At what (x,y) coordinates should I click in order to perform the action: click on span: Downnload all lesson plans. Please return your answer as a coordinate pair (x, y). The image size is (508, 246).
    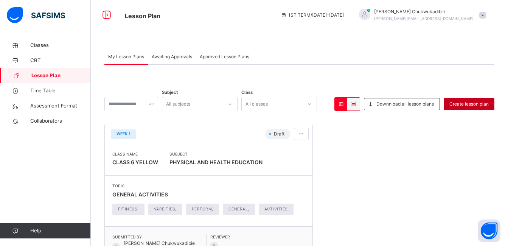
    Looking at the image, I should click on (405, 104).